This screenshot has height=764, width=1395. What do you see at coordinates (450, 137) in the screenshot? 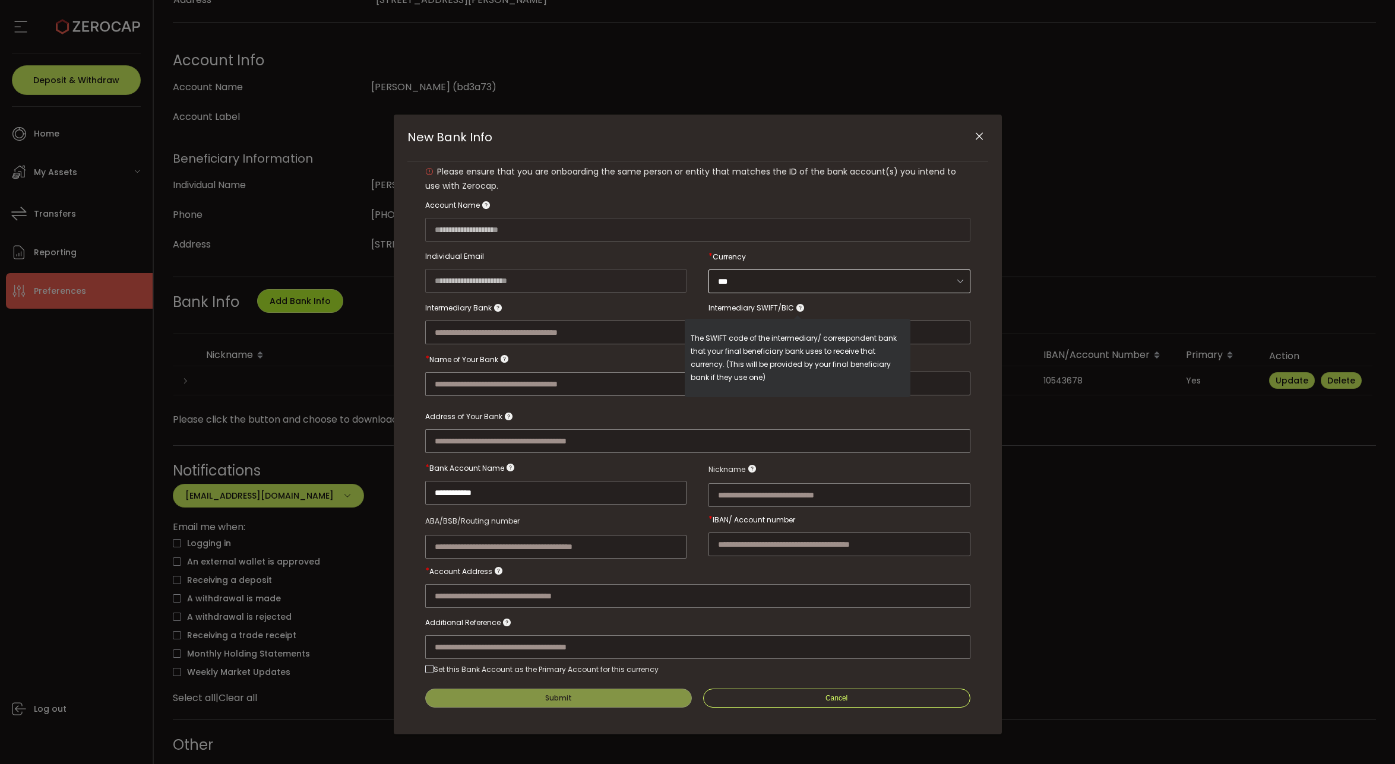
I see `span: New Bank Info` at bounding box center [450, 137].